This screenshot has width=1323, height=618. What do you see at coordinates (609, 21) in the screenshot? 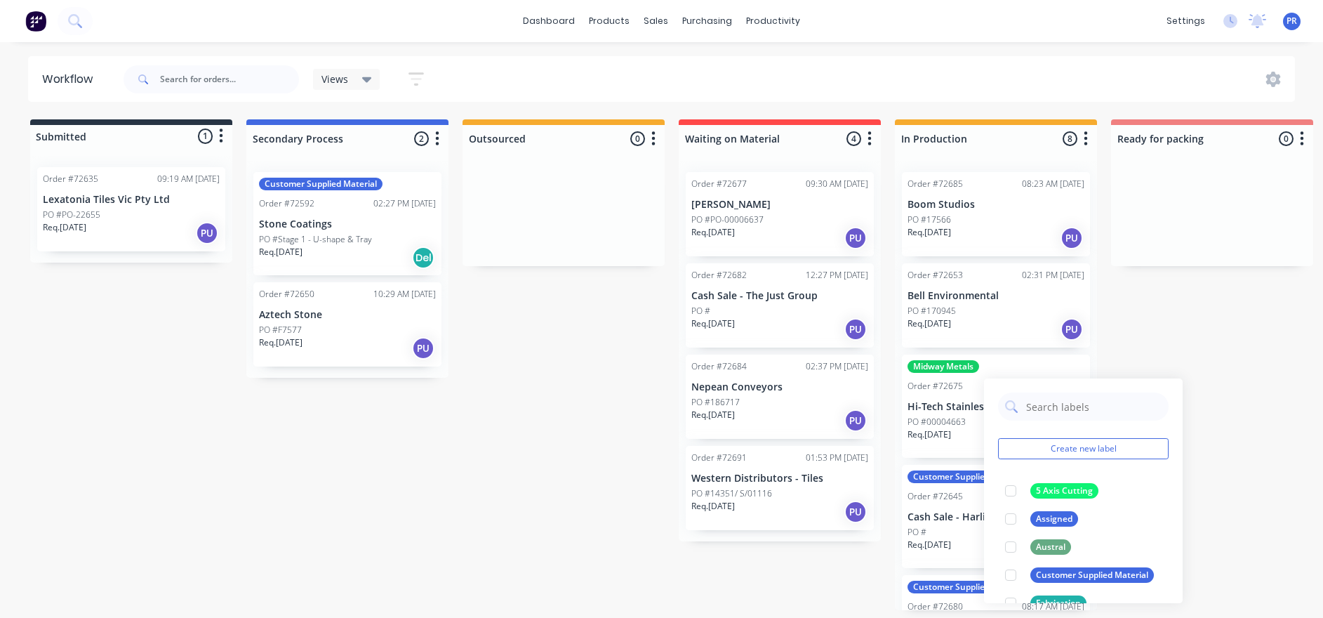
I see `div: products` at bounding box center [609, 21].